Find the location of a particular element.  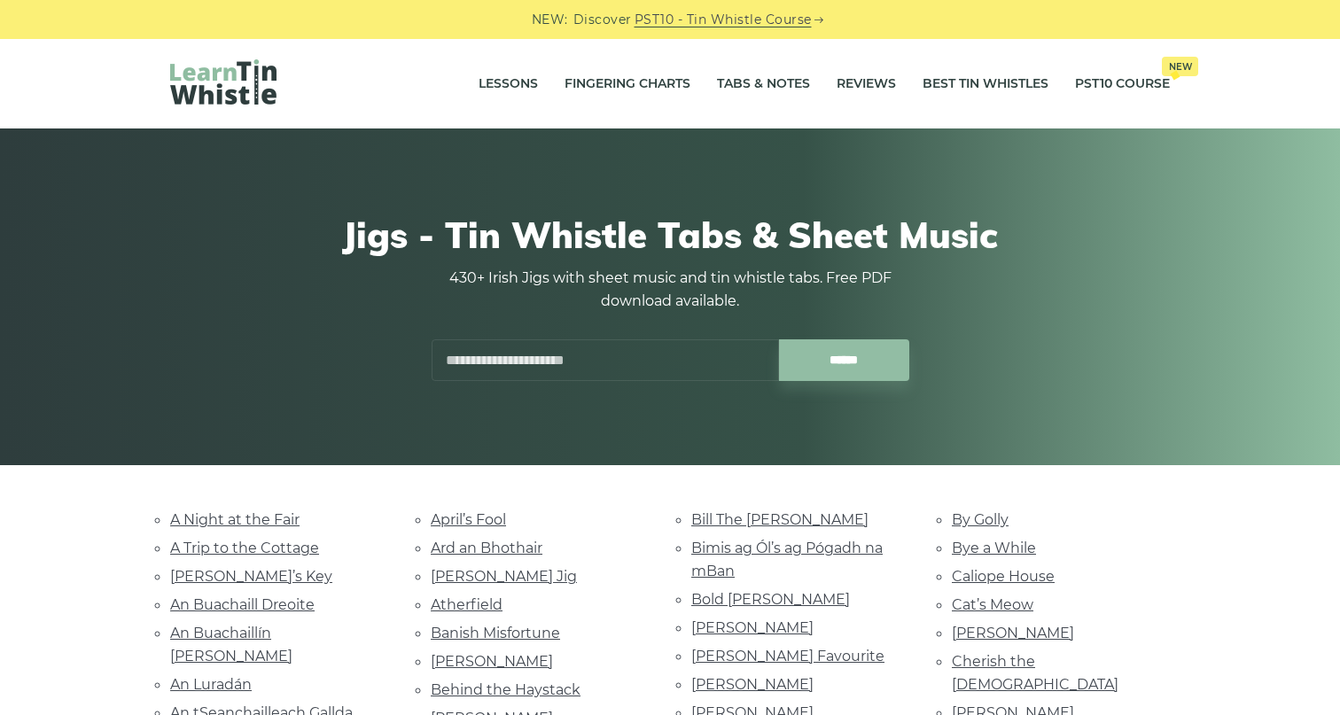

a: Cat’s Meow is located at coordinates (993, 604).